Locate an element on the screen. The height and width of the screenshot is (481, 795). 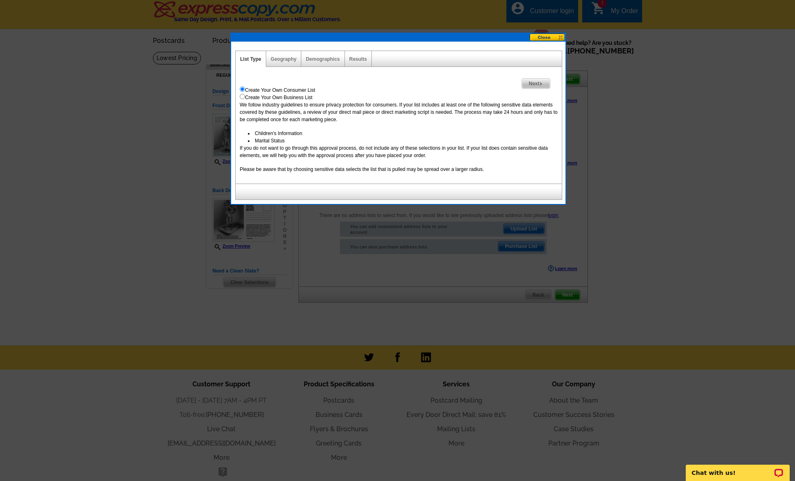
span: Next is located at coordinates (536, 84).